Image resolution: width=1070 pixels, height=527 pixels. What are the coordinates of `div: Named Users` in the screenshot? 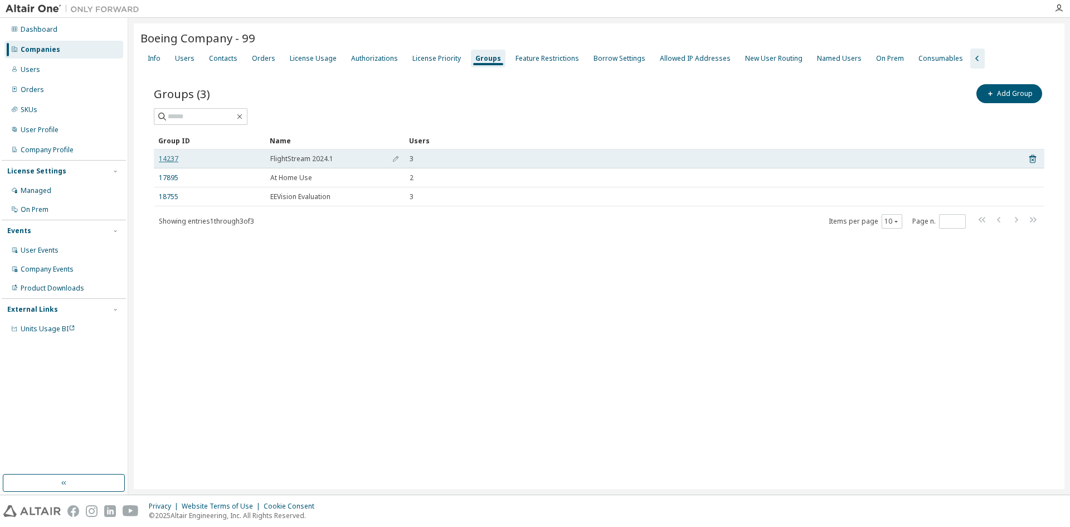 It's located at (840, 59).